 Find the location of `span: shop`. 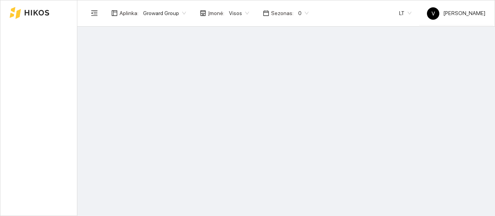

span: shop is located at coordinates (203, 13).